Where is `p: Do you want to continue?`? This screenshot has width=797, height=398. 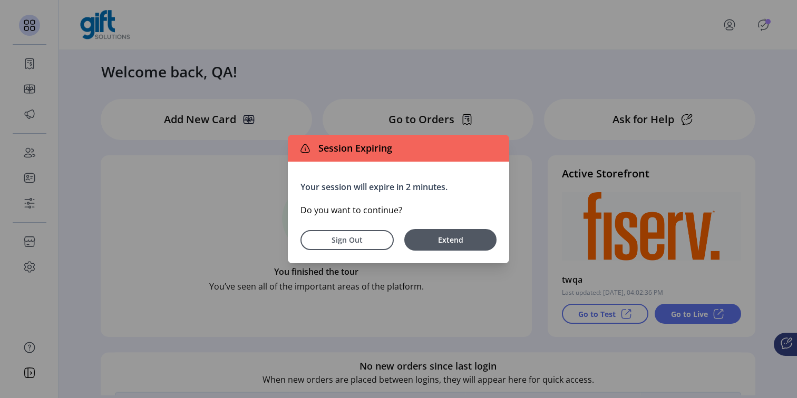 p: Do you want to continue? is located at coordinates (398, 210).